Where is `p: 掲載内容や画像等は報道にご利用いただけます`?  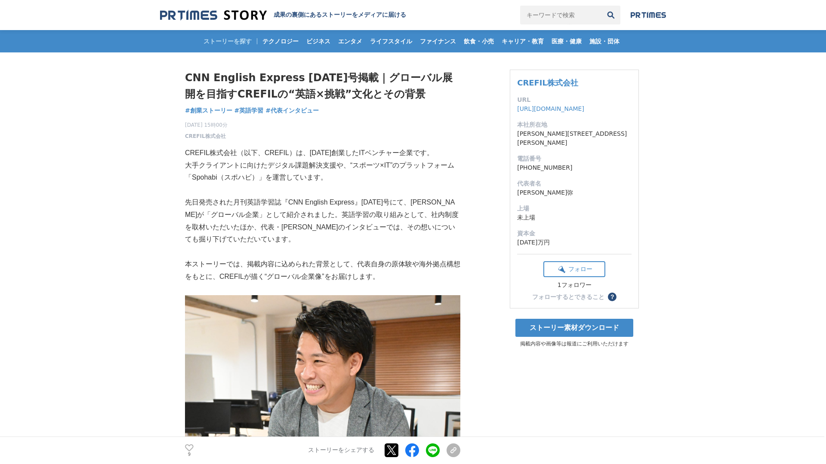 p: 掲載内容や画像等は報道にご利用いただけます is located at coordinates (574, 344).